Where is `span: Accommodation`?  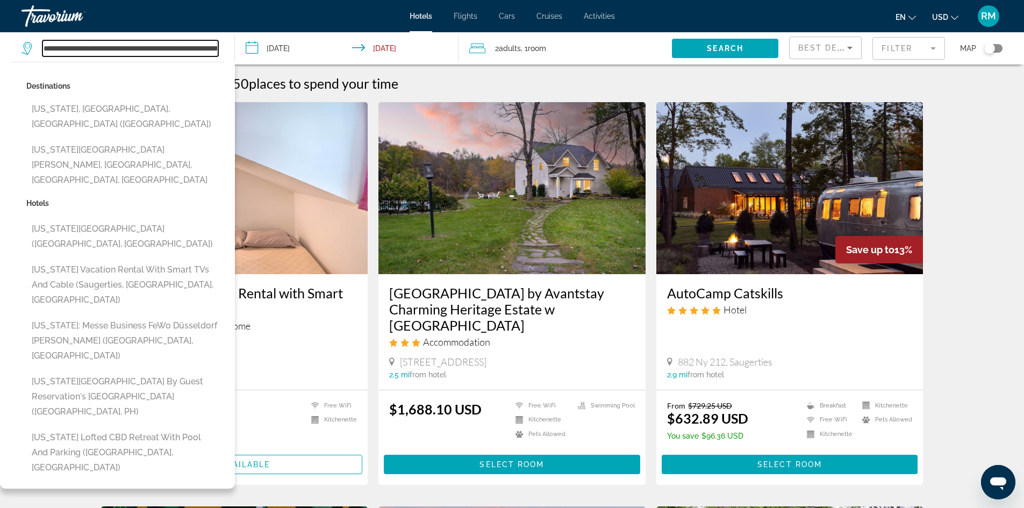 span: Accommodation is located at coordinates (456, 342).